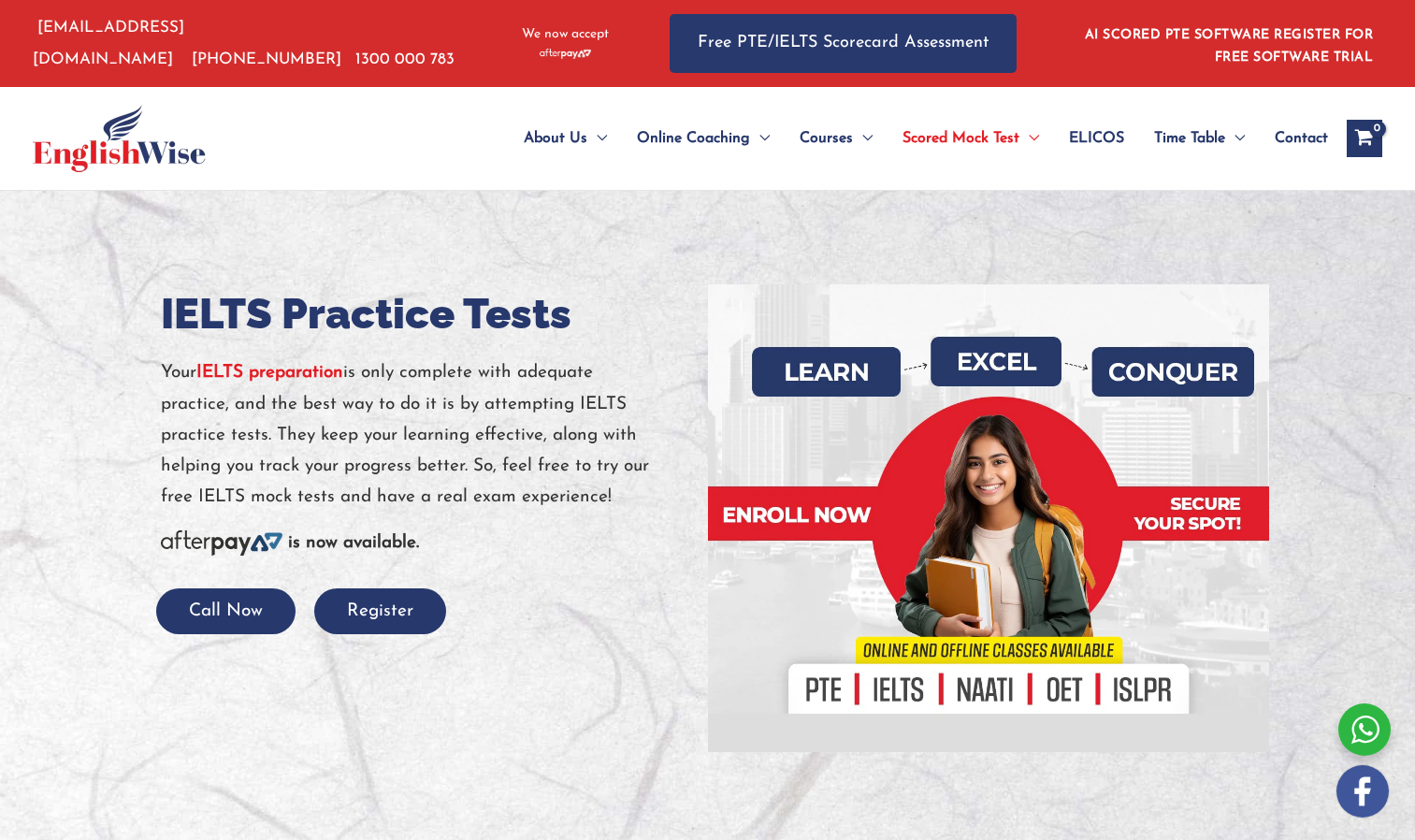 This screenshot has height=840, width=1415. Describe the element at coordinates (904, 138) in the screenshot. I see `nav: Site Navigation: Main Menu` at that location.